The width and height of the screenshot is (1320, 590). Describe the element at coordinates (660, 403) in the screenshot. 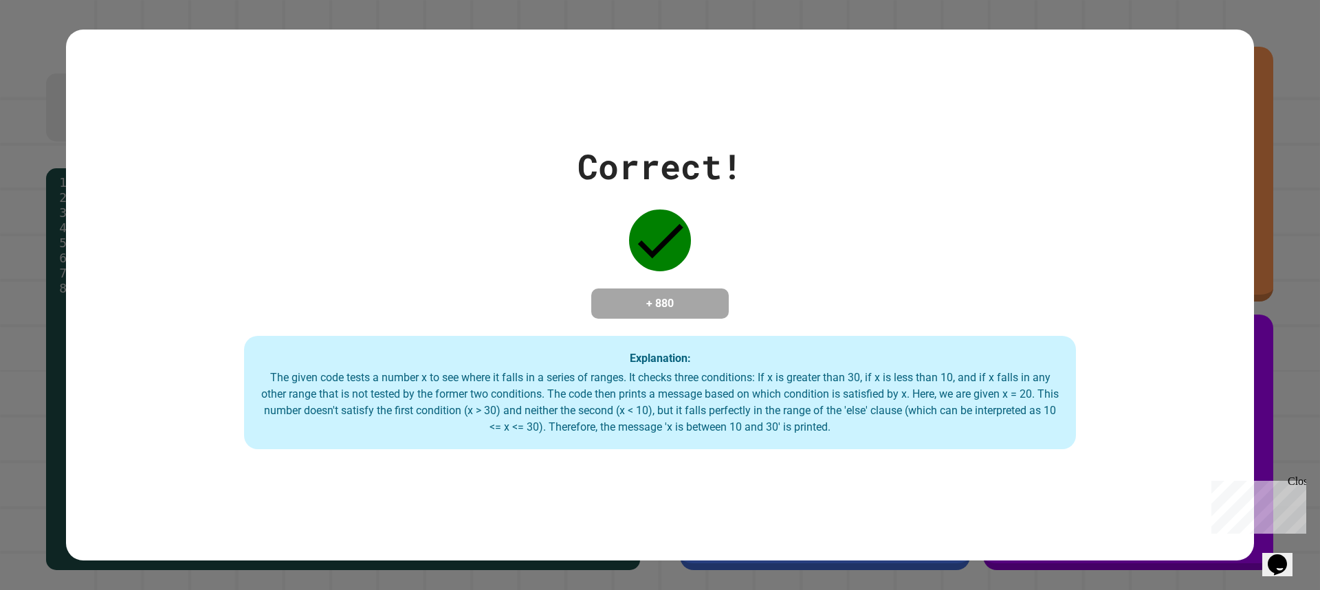

I see `div: The given code tests a number x to see where it falls in a series of ranges. It checks three cond...` at that location.